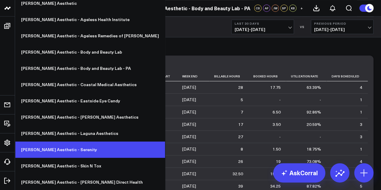 The image size is (381, 190). I want to click on a: AskCorral, so click(299, 173).